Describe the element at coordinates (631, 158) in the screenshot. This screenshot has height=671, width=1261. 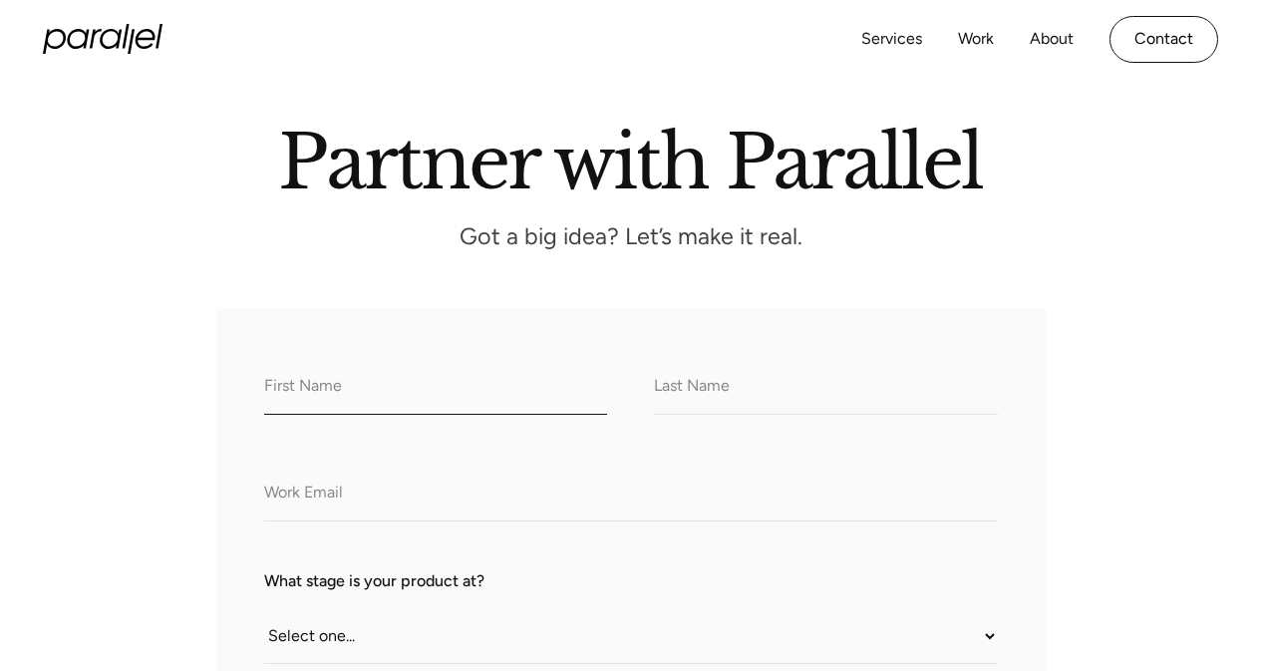
I see `h2: Partner with Parallel` at that location.